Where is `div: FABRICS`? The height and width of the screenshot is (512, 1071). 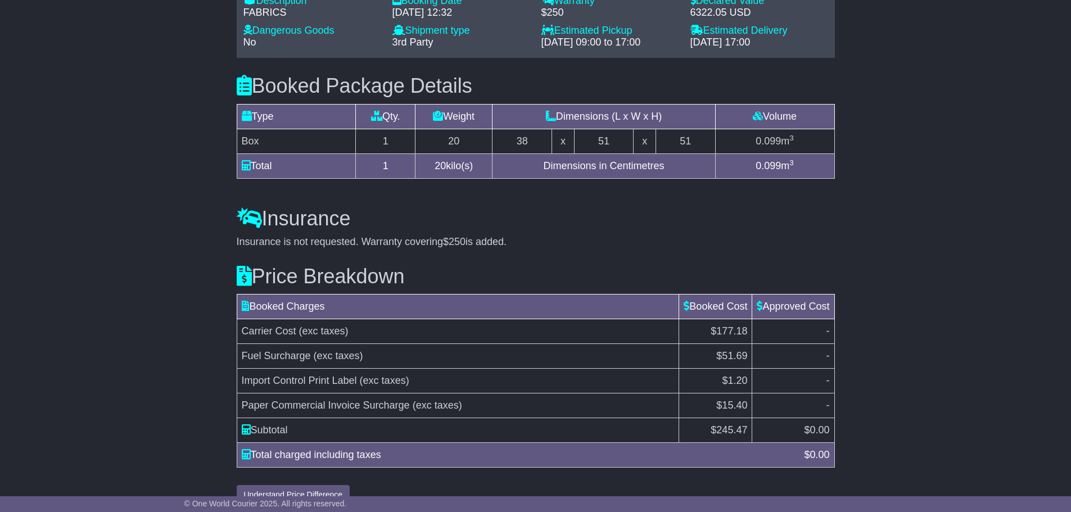 div: FABRICS is located at coordinates (312, 13).